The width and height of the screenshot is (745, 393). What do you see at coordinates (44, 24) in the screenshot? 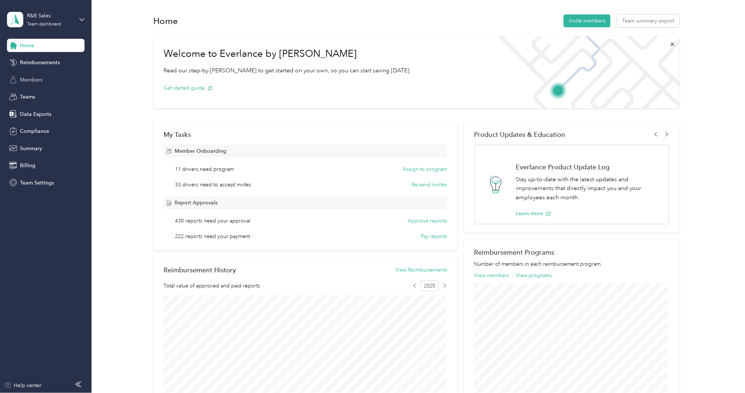
I see `div: Team dashboard` at bounding box center [44, 24].